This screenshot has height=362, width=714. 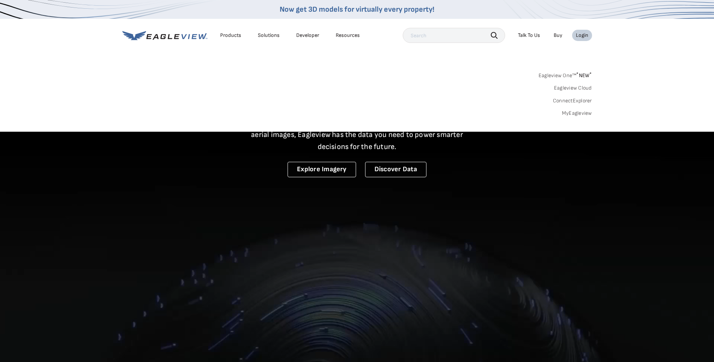 What do you see at coordinates (565, 74) in the screenshot?
I see `a: Eagleview One™*NEW*` at bounding box center [565, 74].